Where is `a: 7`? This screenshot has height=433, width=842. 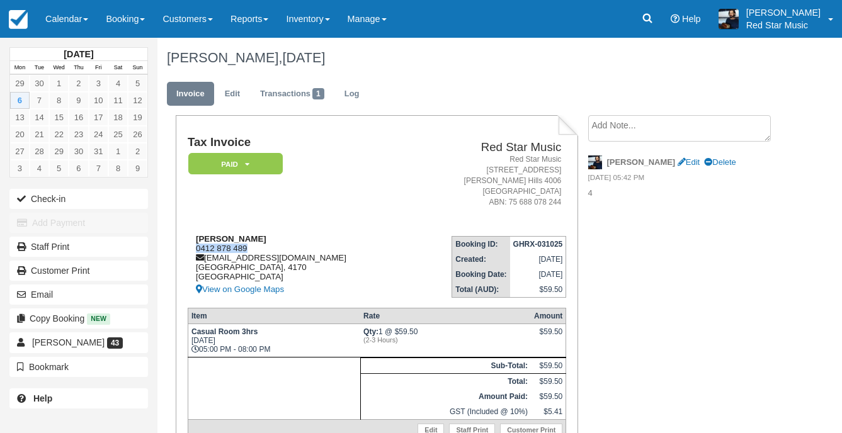
a: 7 is located at coordinates (39, 100).